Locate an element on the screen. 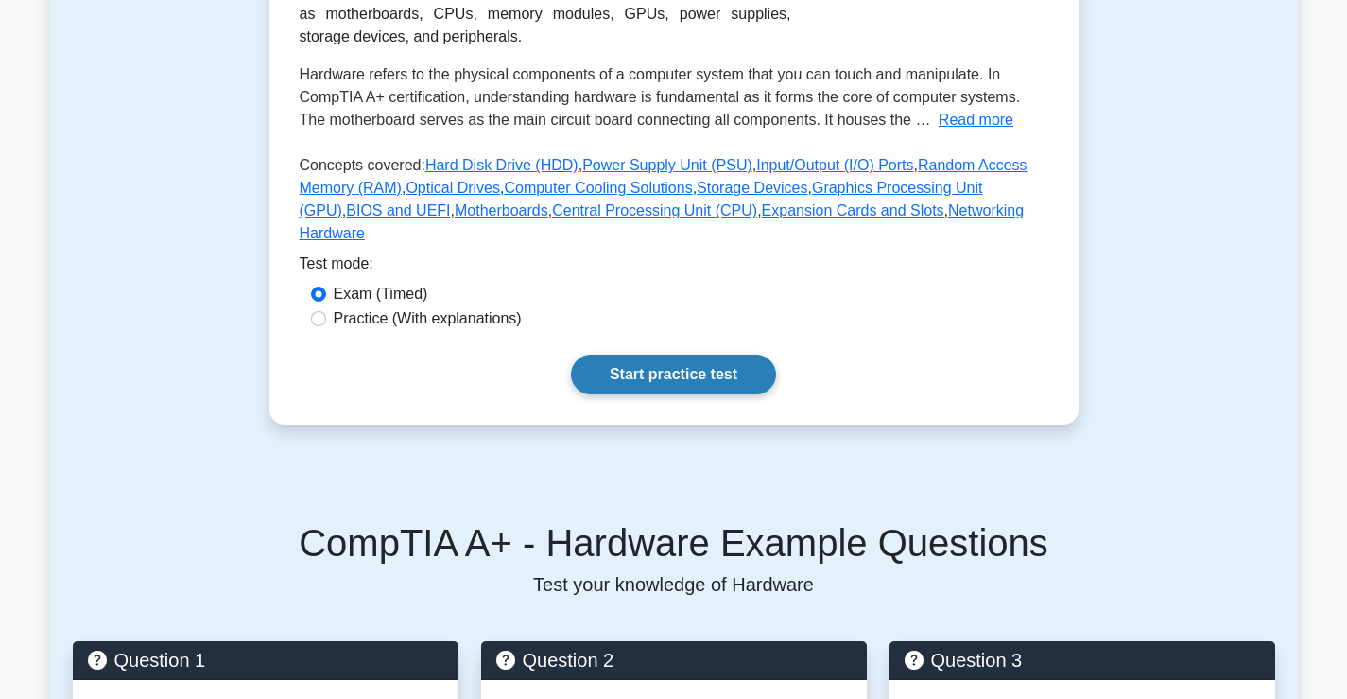 The image size is (1347, 699). div: Test mode: is located at coordinates (674, 267).